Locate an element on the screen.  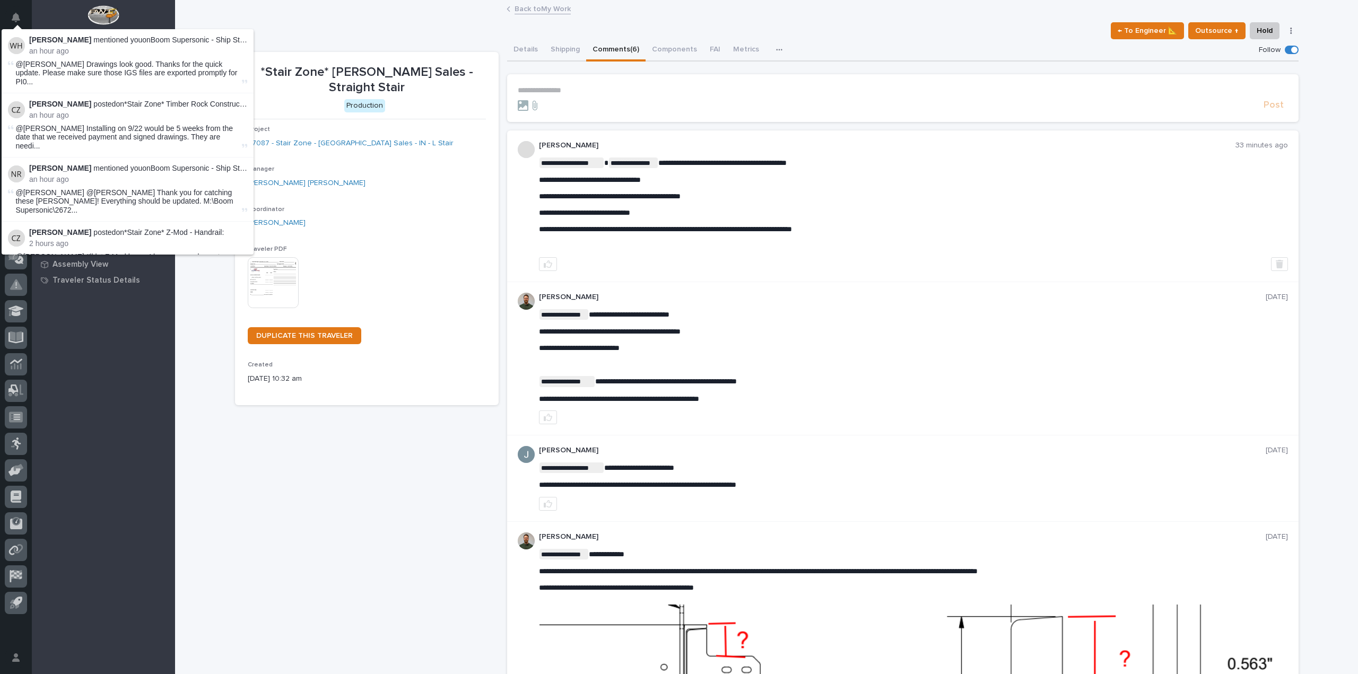
img: Weston Hochstetler is located at coordinates (16, 46).